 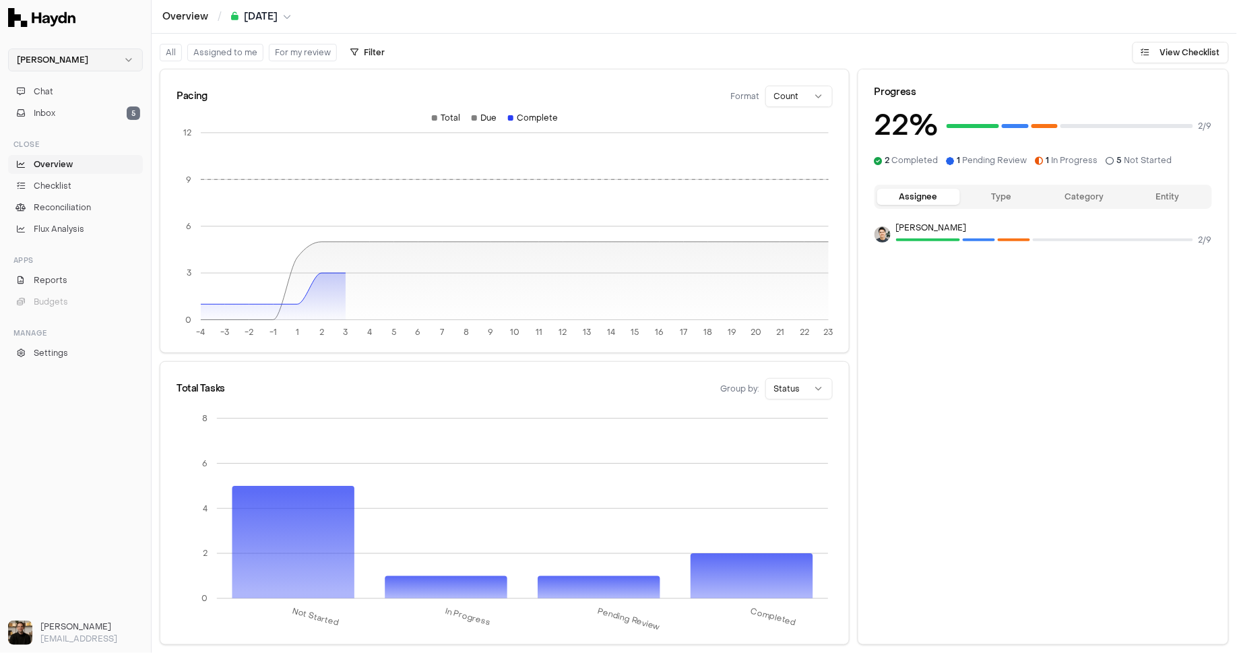 What do you see at coordinates (912, 160) in the screenshot?
I see `span: Completed` at bounding box center [912, 160].